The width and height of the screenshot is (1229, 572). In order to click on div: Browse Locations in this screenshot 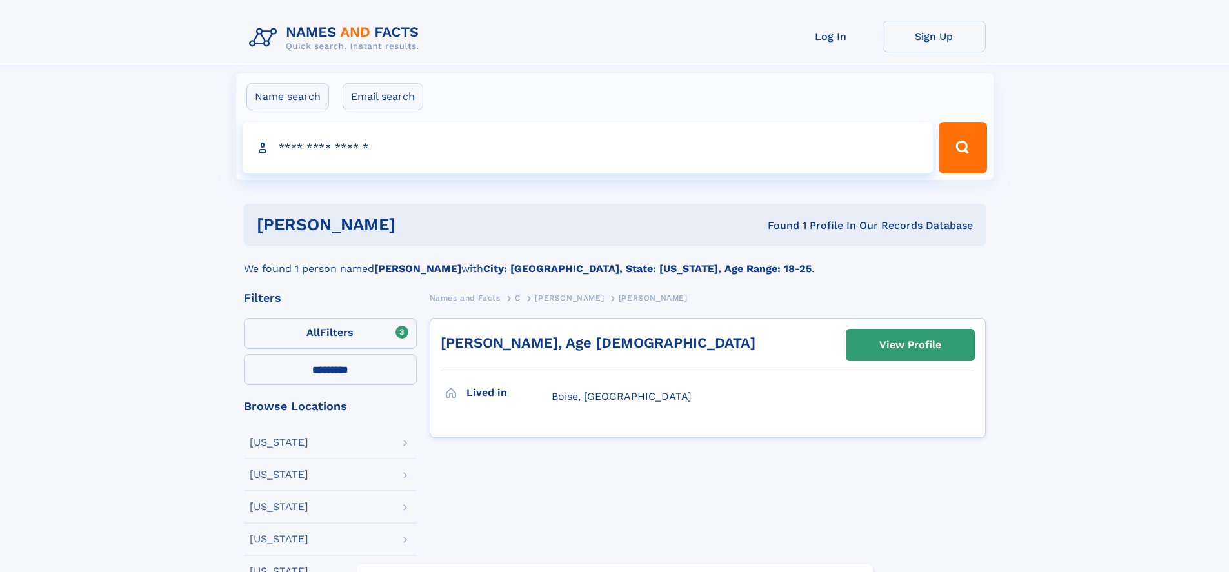, I will do `click(330, 406)`.